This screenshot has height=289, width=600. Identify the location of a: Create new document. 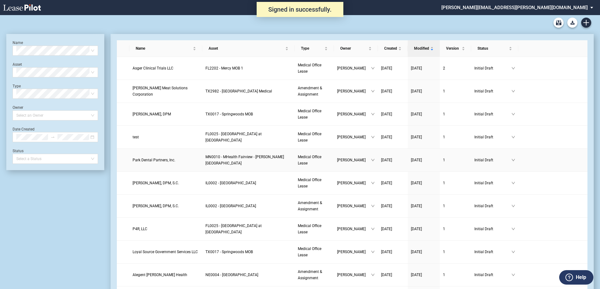
(586, 23).